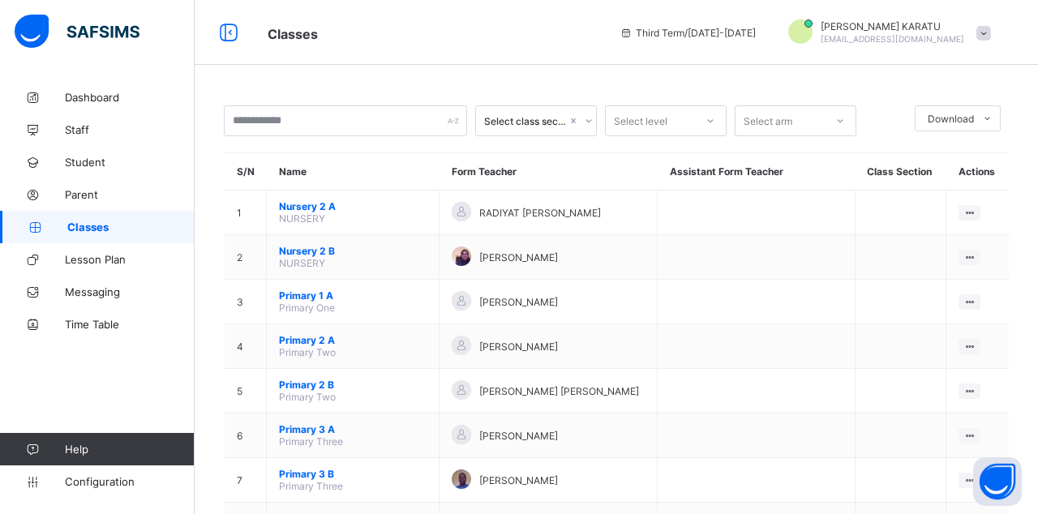 The width and height of the screenshot is (1038, 514). I want to click on div: Select level, so click(641, 121).